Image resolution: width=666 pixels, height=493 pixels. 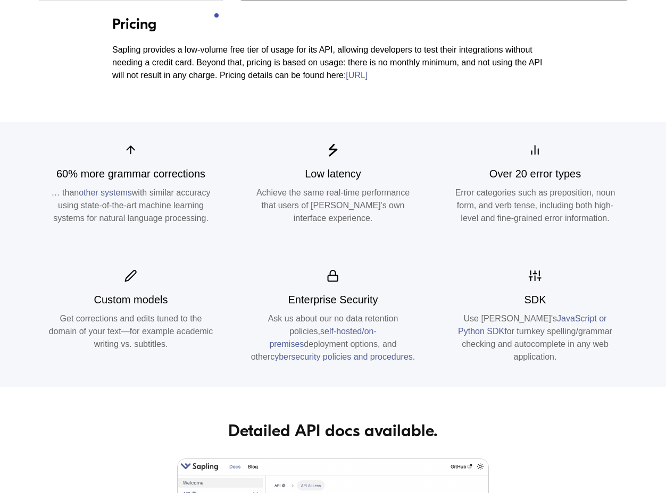 What do you see at coordinates (333, 338) in the screenshot?
I see `p: Ask us about our no data retention policies, deployment options, and other .` at bounding box center [333, 338].